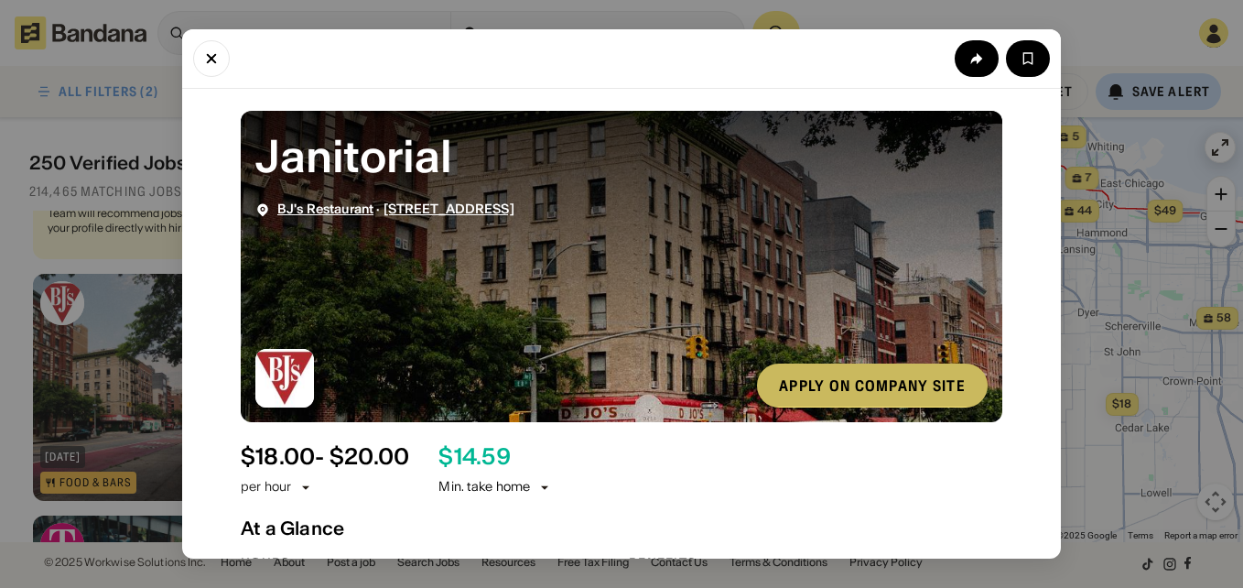 This screenshot has width=1243, height=588. Describe the element at coordinates (211, 59) in the screenshot. I see `button: Close` at that location.